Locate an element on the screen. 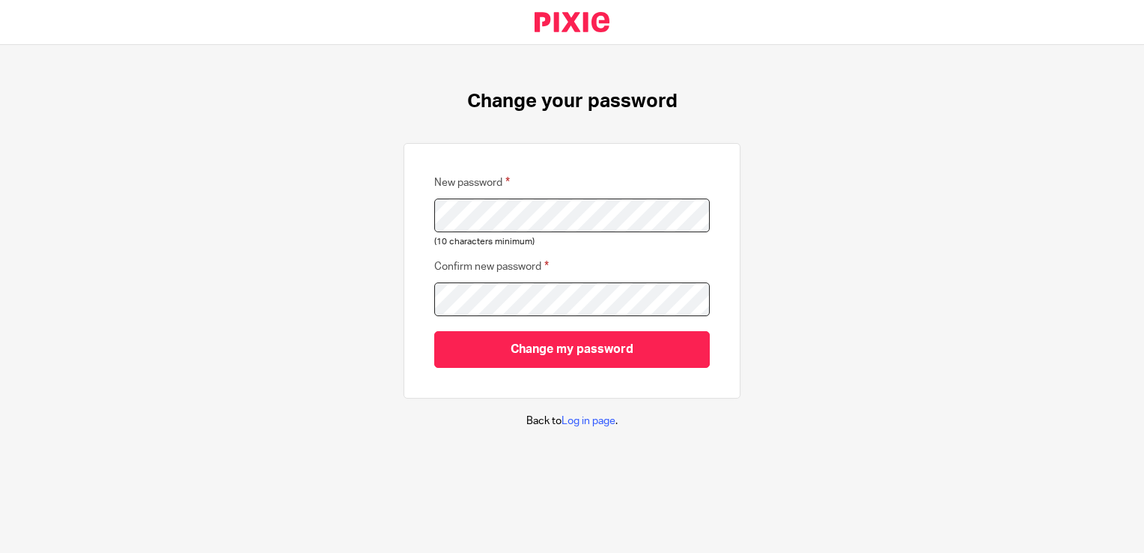 This screenshot has height=553, width=1144. p: Back to . is located at coordinates (572, 421).